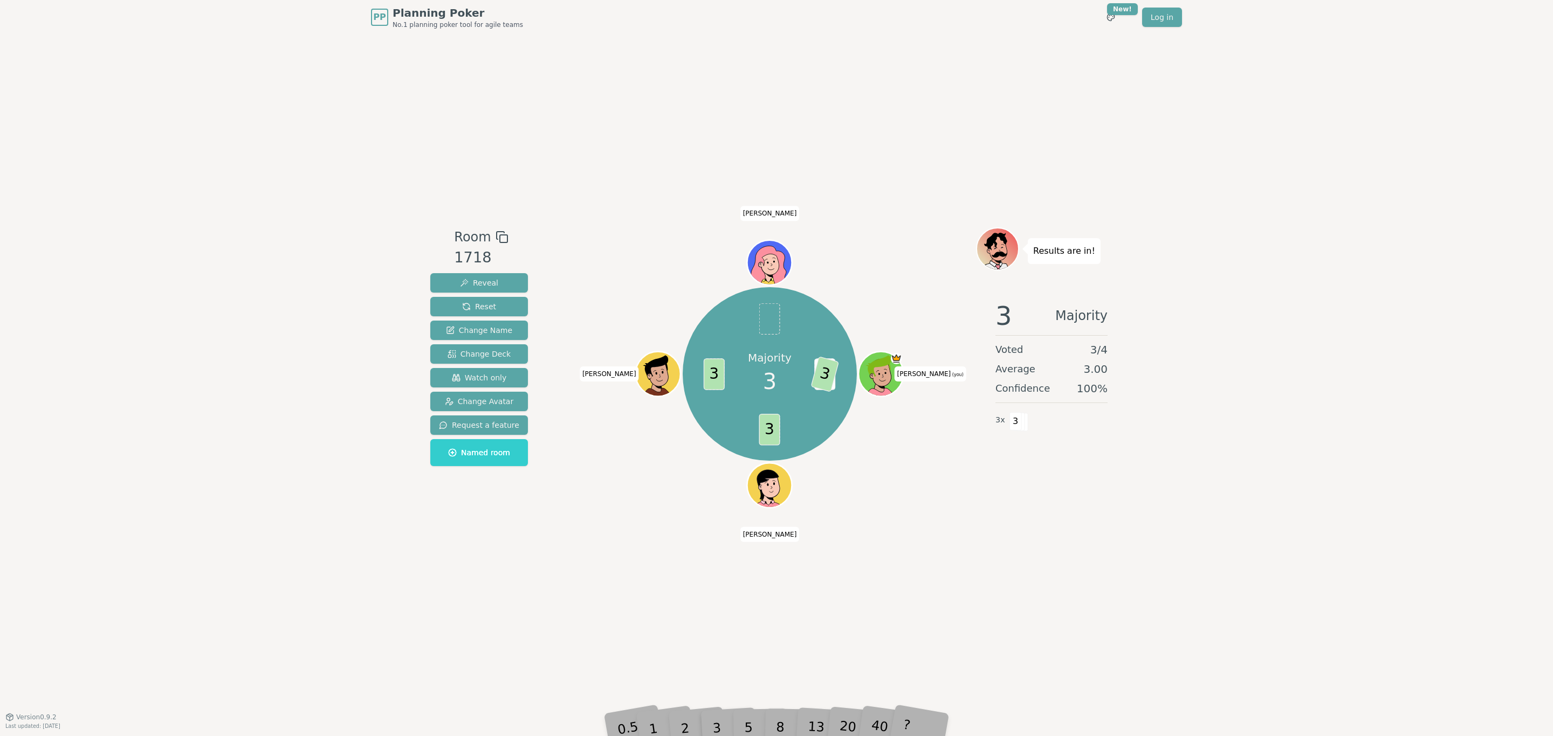 The image size is (1553, 736). Describe the element at coordinates (1099, 350) in the screenshot. I see `span: 3 / 4` at that location.